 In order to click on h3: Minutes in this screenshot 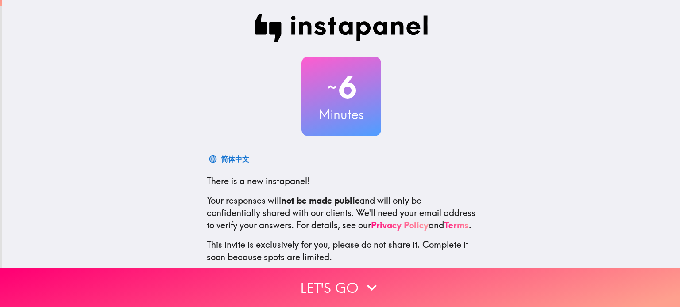, I will do `click(341, 115)`.